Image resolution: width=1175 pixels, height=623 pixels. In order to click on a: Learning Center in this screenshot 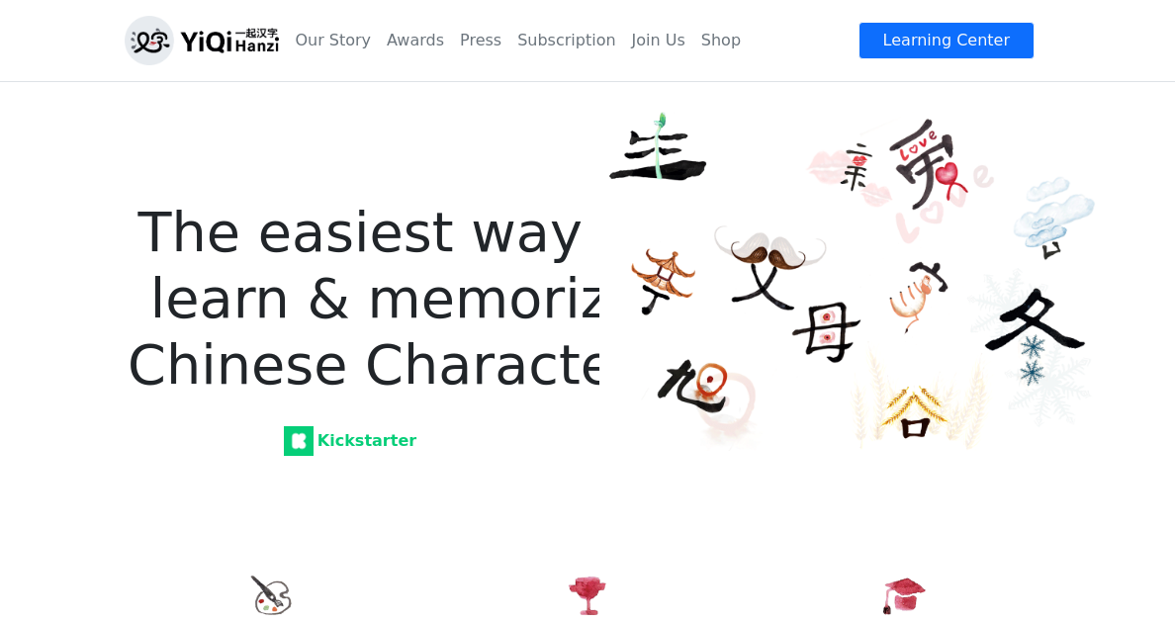, I will do `click(947, 41)`.